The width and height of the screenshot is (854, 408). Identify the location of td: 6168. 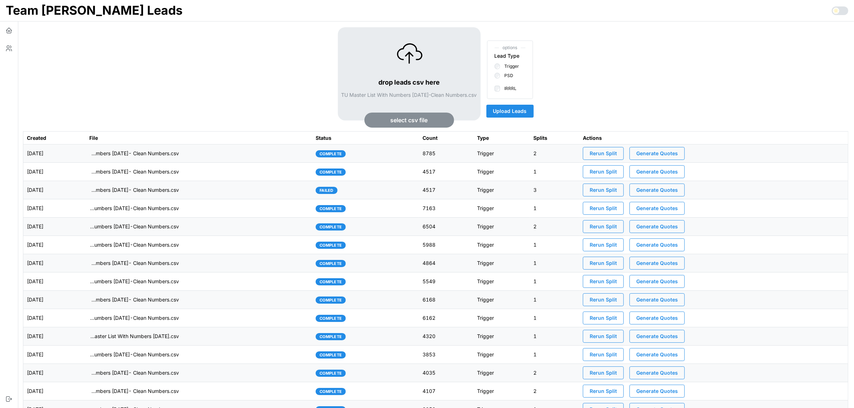
(446, 300).